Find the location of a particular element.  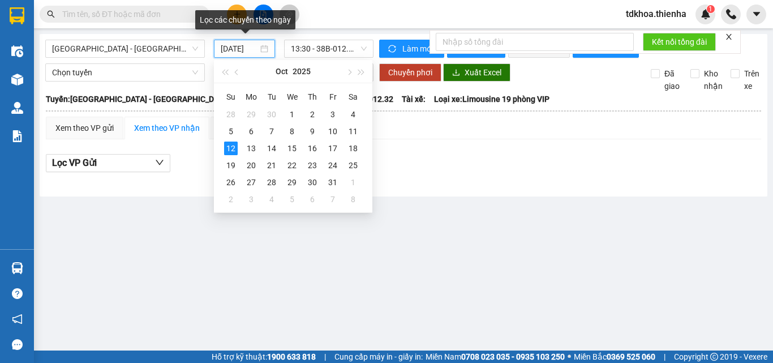

td: 2025-09-29 is located at coordinates (251, 114).